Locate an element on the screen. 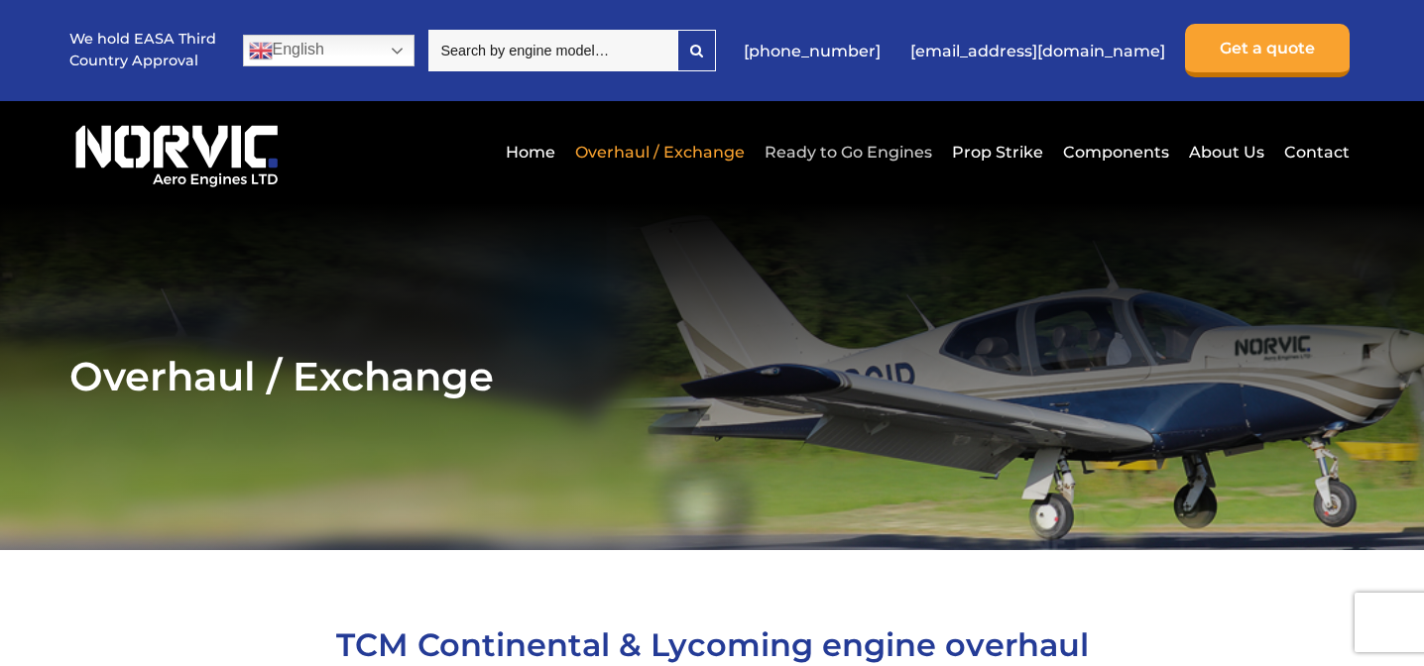  input: Search by engine model… is located at coordinates (552, 51).